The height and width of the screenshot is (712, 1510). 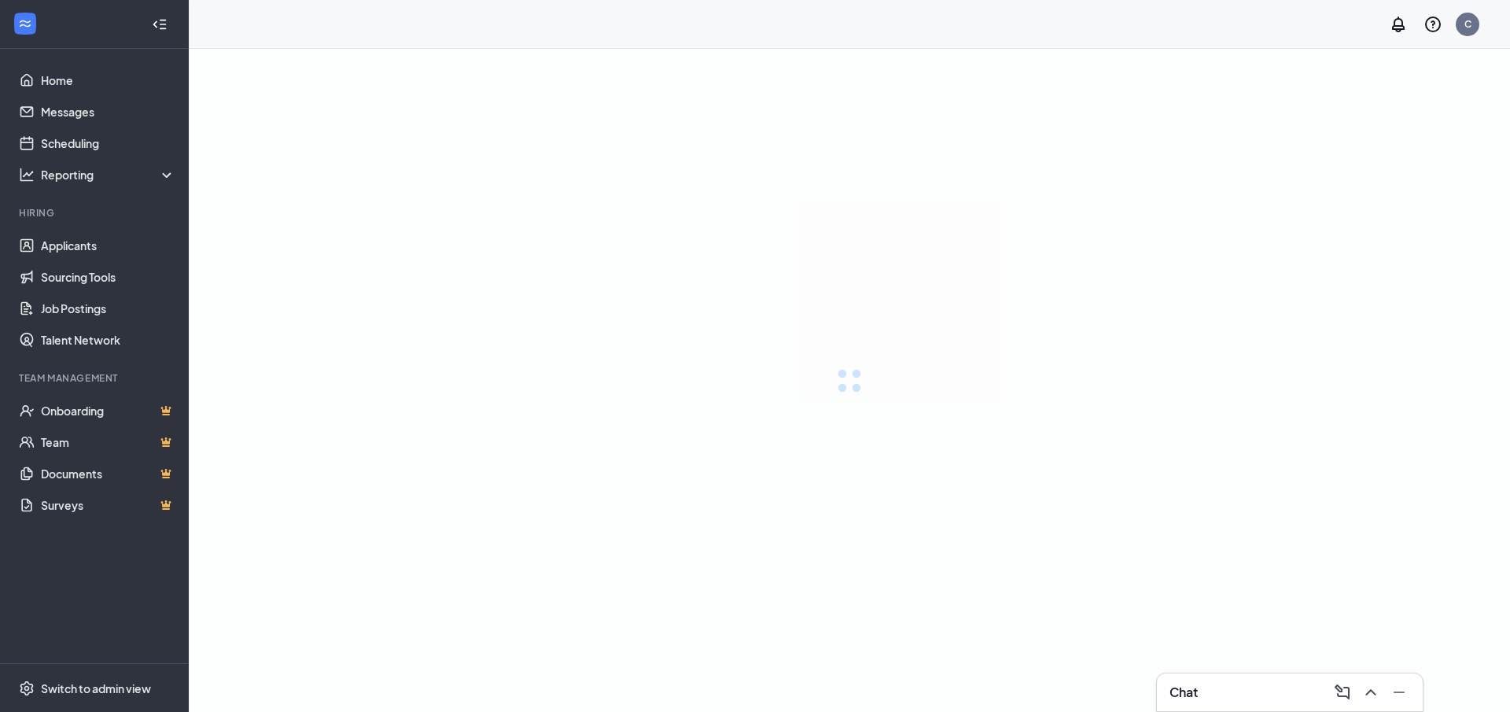 What do you see at coordinates (108, 143) in the screenshot?
I see `a: Scheduling` at bounding box center [108, 143].